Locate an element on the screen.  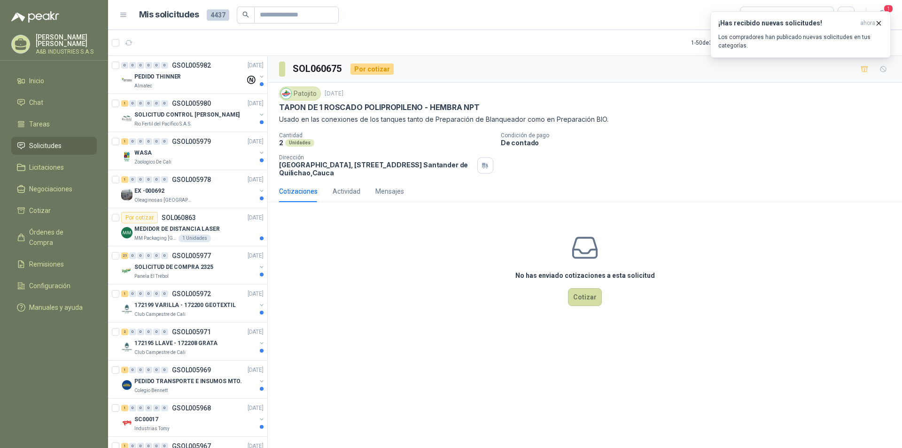
p: EX -000692 is located at coordinates (149, 191).